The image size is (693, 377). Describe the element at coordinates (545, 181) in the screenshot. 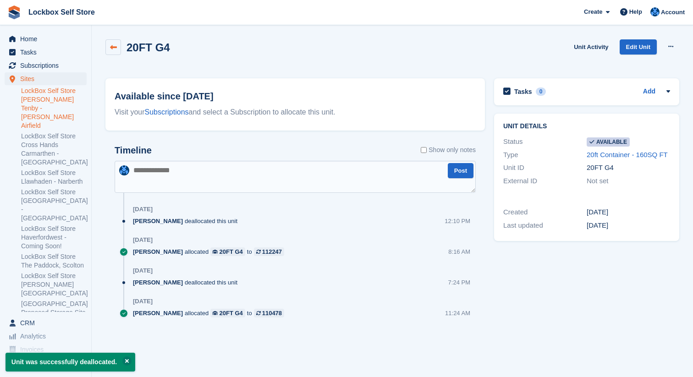

I see `div: External ID` at that location.